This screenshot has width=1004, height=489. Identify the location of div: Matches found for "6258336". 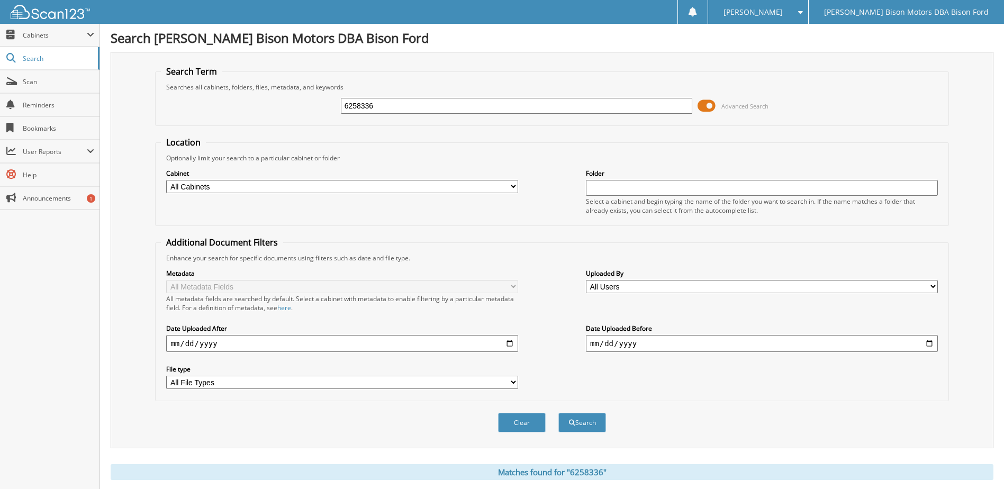
(552, 472).